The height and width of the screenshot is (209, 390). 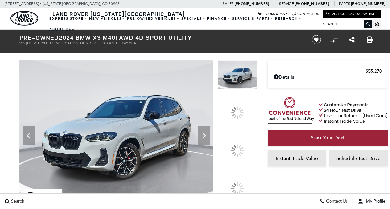 I want to click on a: Instant Trade Value, so click(x=297, y=158).